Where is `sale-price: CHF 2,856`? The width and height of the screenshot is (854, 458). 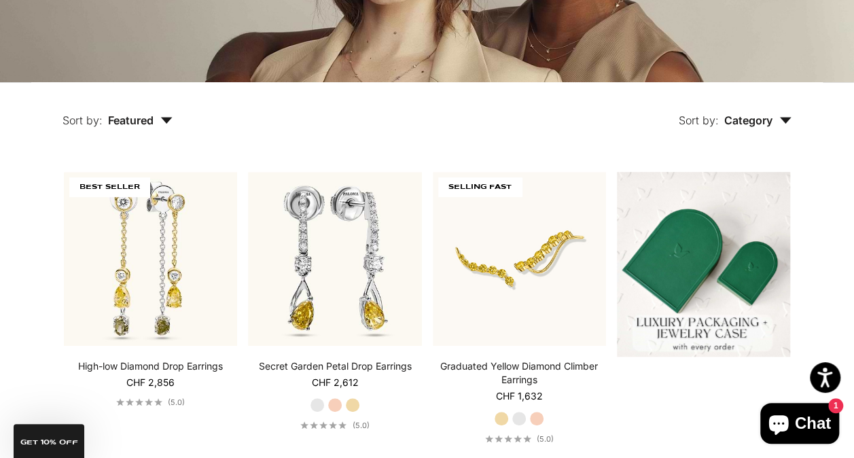 sale-price: CHF 2,856 is located at coordinates (150, 382).